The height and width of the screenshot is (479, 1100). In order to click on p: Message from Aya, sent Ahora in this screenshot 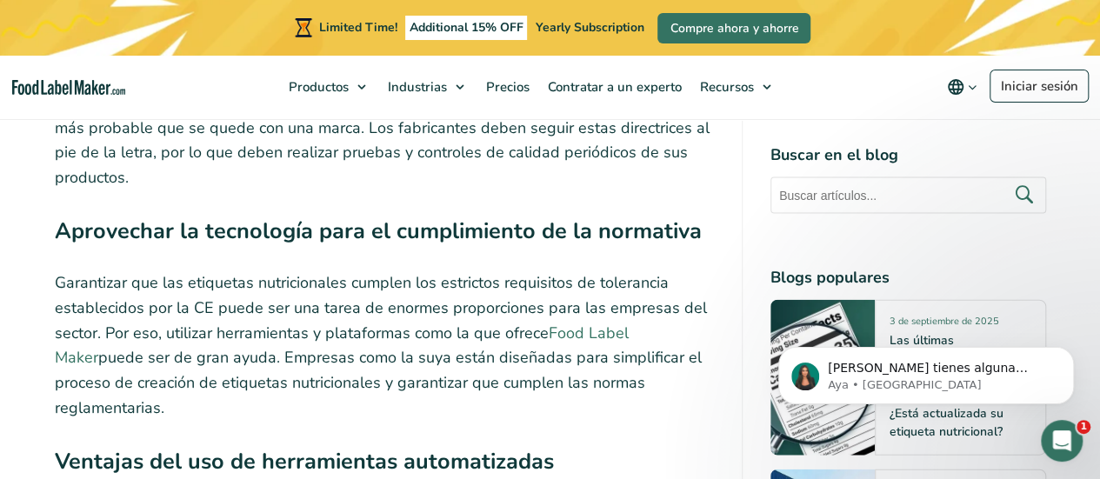, I will do `click(188, 75)`.